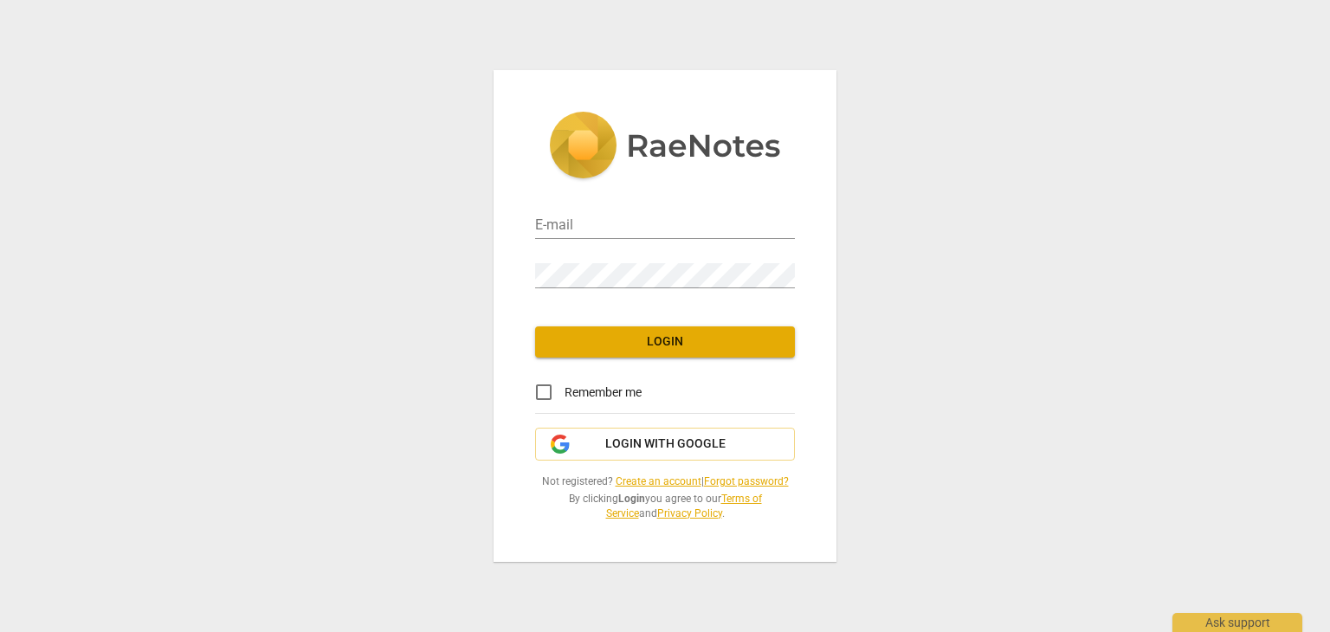  I want to click on span: Not registered? |, so click(665, 481).